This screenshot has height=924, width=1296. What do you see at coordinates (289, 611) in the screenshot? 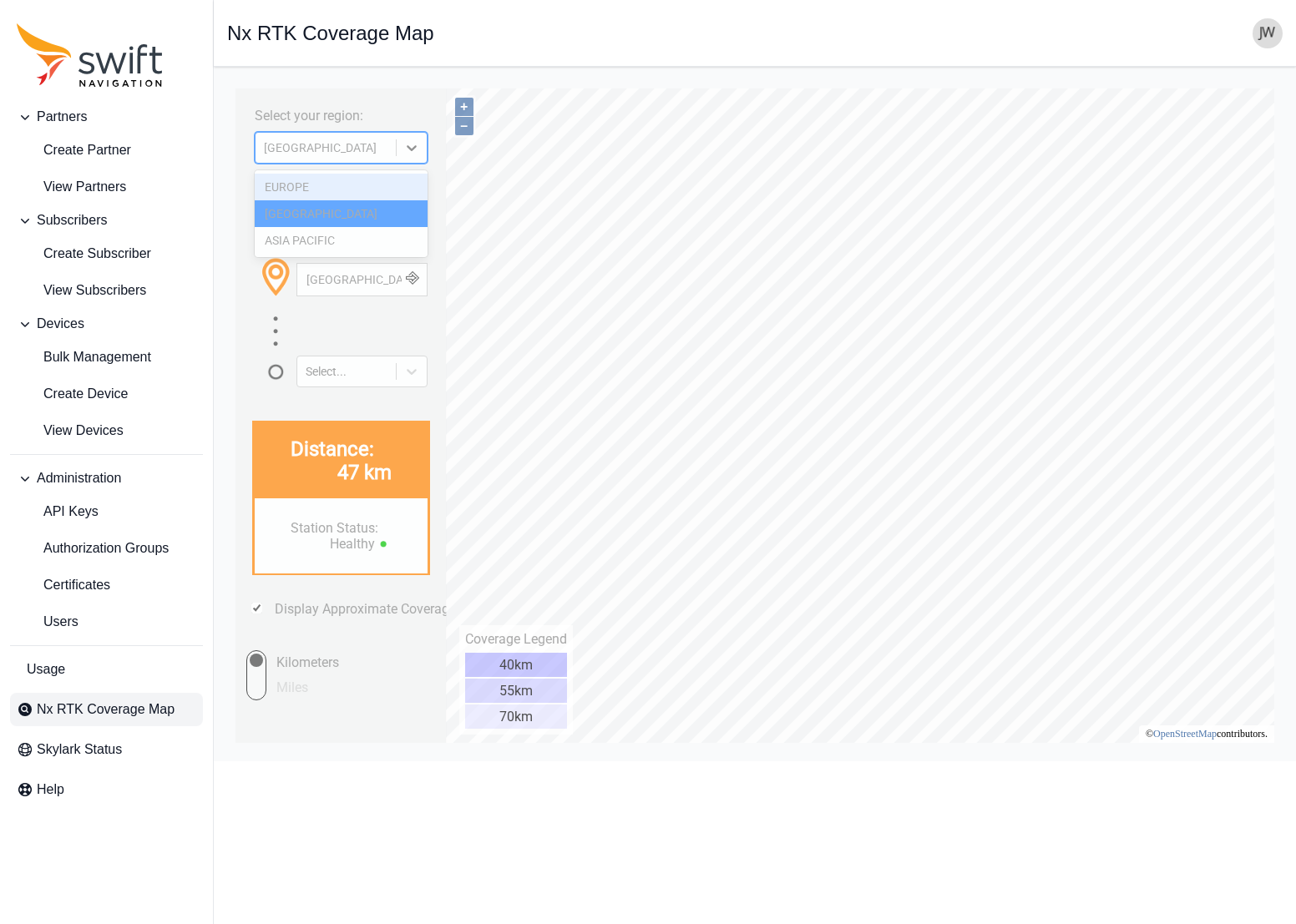
I see `div: 55km` at bounding box center [289, 611].